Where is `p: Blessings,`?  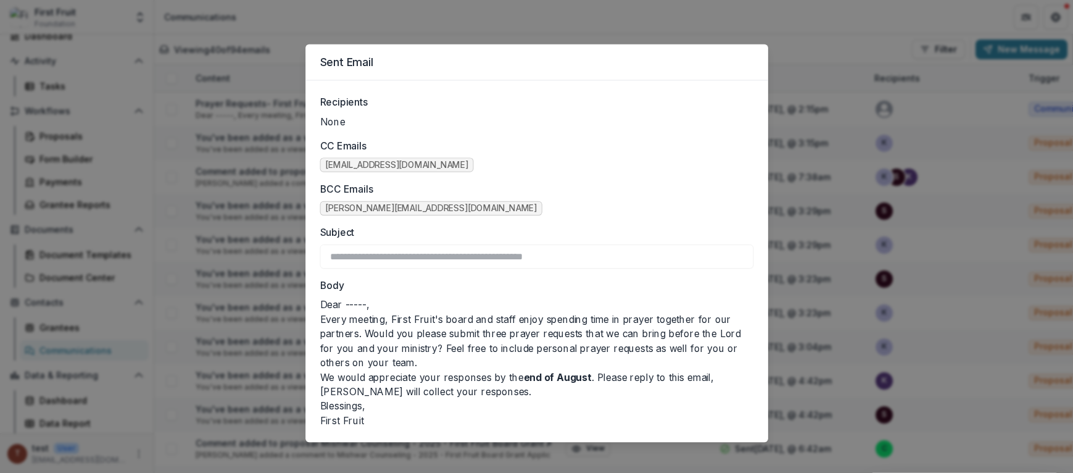
p: Blessings, is located at coordinates (536, 405).